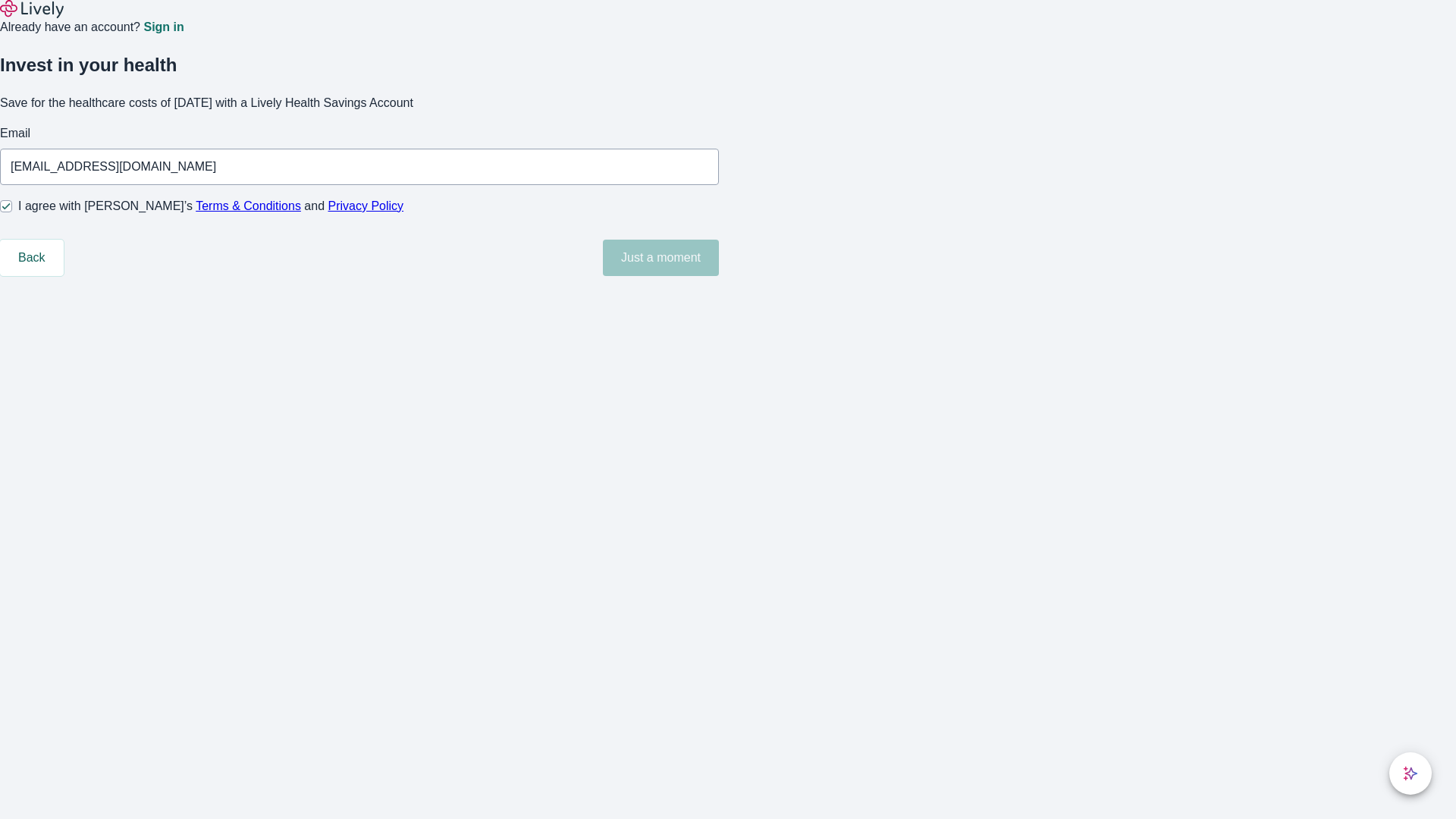 Image resolution: width=1456 pixels, height=819 pixels. What do you see at coordinates (248, 205) in the screenshot?
I see `a: Terms & Conditions` at bounding box center [248, 205].